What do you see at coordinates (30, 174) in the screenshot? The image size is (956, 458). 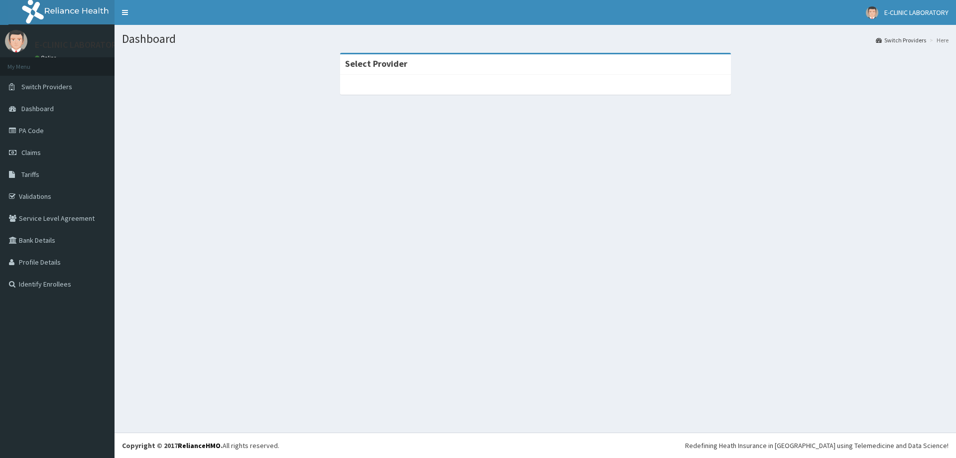 I see `span: Tariffs` at bounding box center [30, 174].